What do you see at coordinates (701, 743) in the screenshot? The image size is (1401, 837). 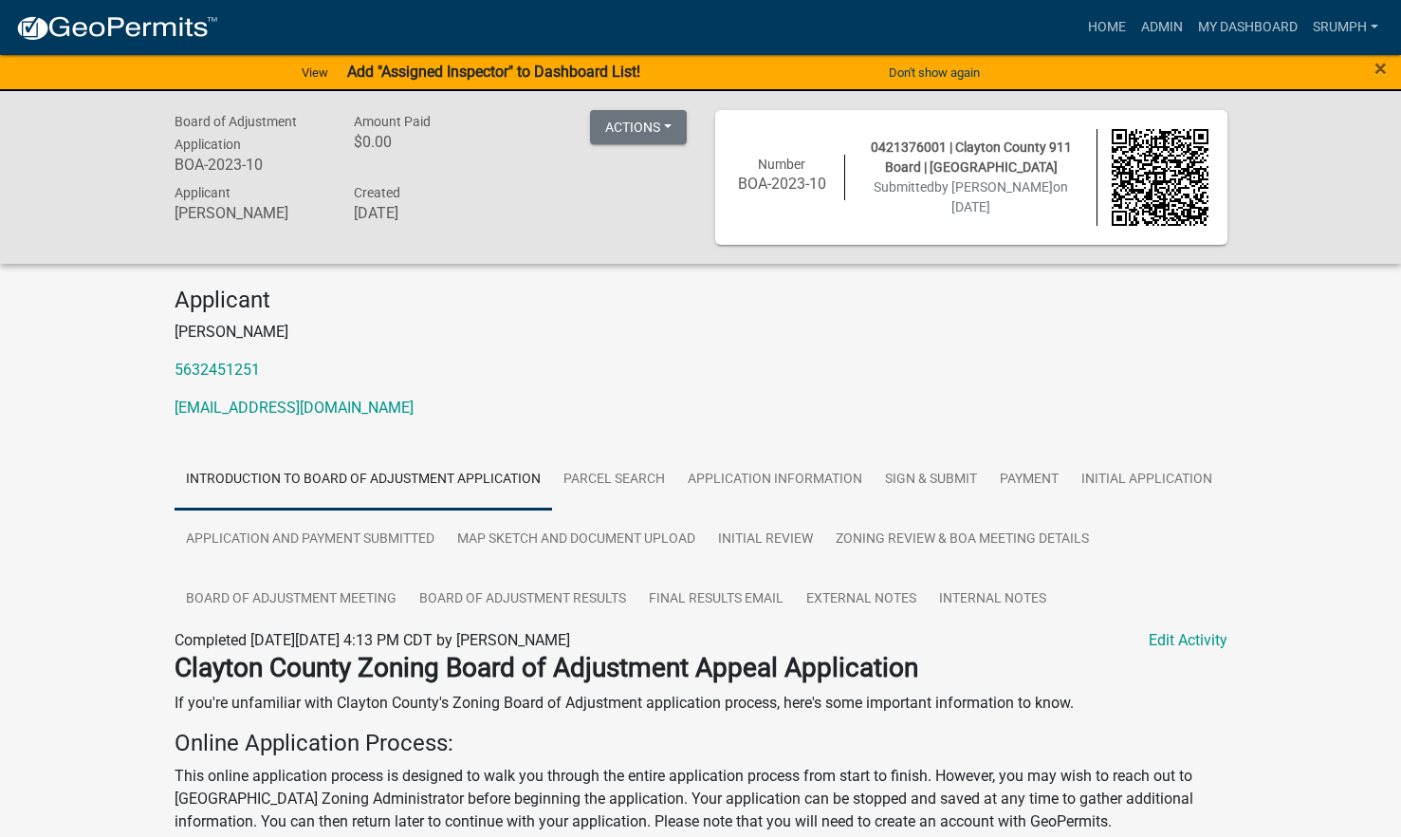 I see `h4: Online Application Process:` at bounding box center [701, 743].